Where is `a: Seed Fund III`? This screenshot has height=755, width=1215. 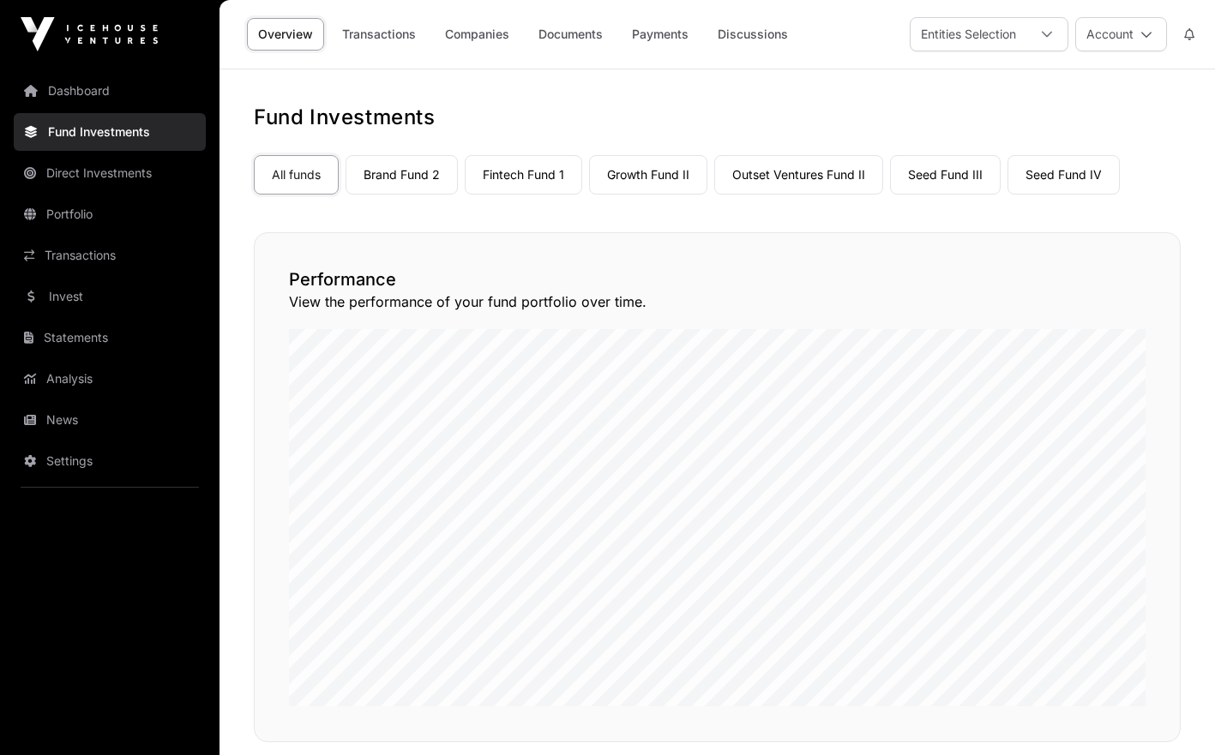
a: Seed Fund III is located at coordinates (945, 175).